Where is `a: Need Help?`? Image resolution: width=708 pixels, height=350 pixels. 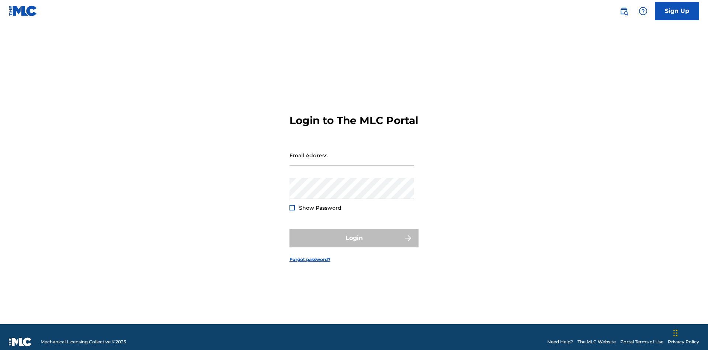
a: Need Help? is located at coordinates (560, 342).